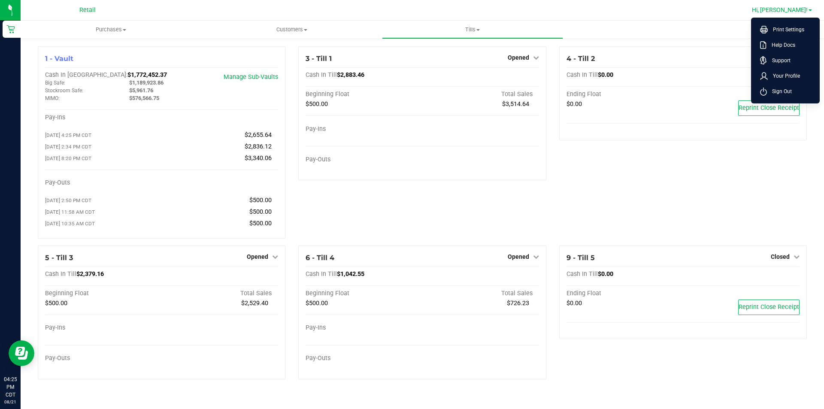  What do you see at coordinates (10, 402) in the screenshot?
I see `p: 08/21` at bounding box center [10, 402].